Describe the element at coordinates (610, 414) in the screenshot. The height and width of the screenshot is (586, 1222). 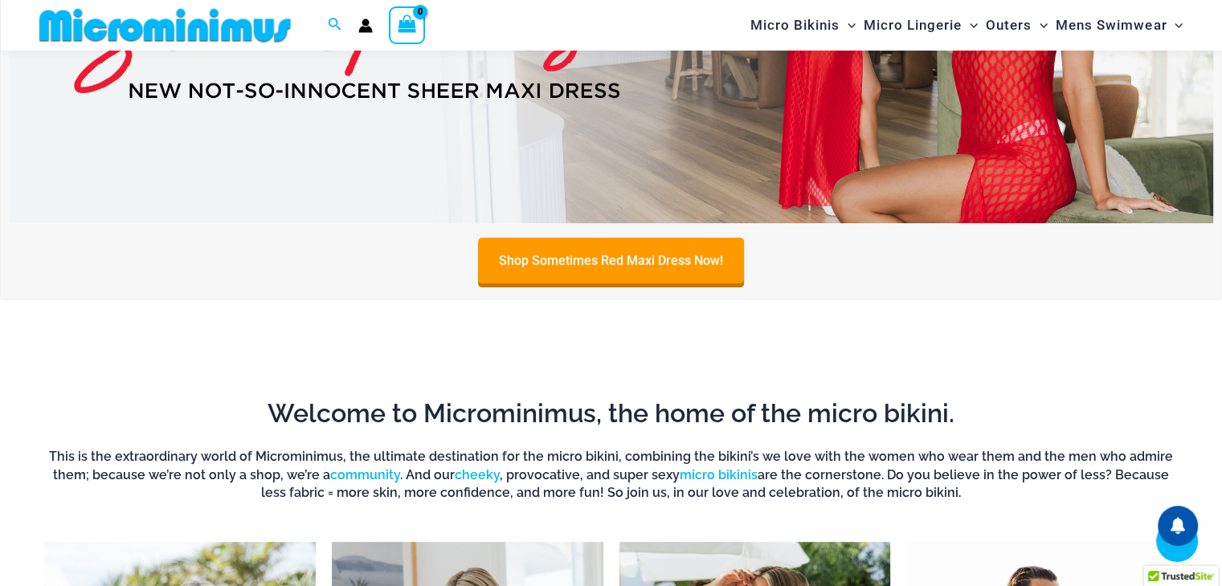
I see `h2: Welcome to Microminimus, the home of the micro bikini.` at that location.